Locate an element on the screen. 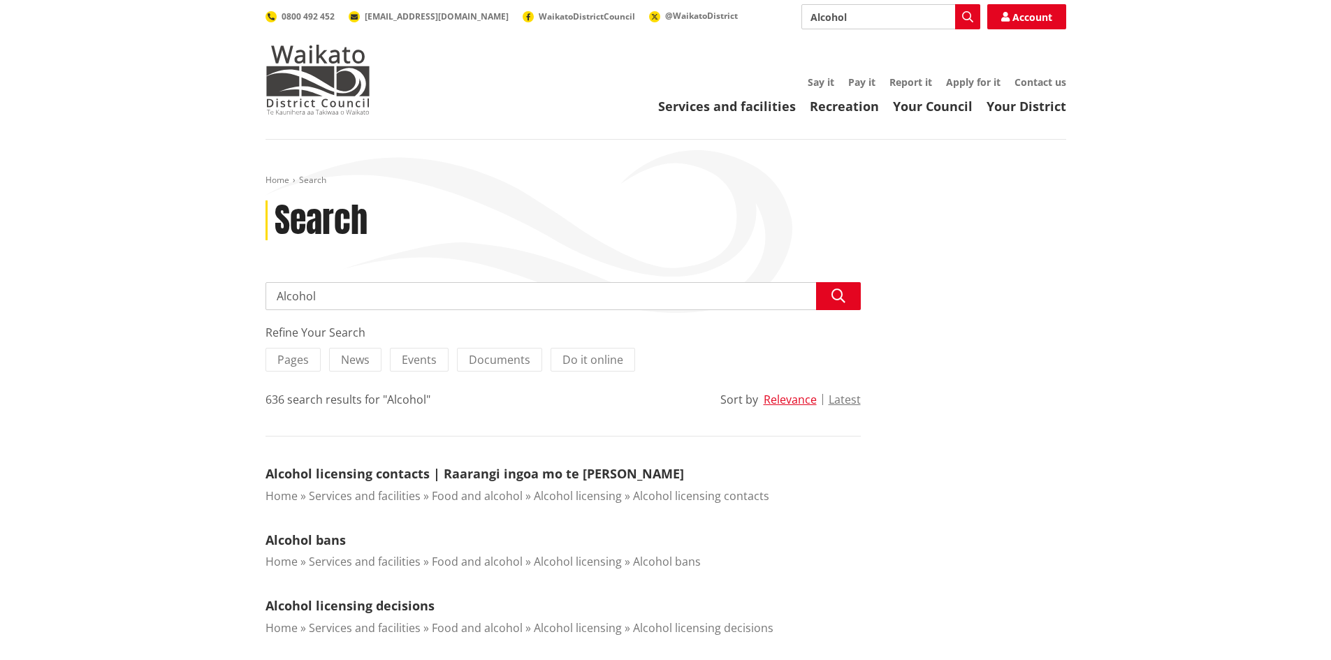 The image size is (1331, 660). span: Pages is located at coordinates (293, 360).